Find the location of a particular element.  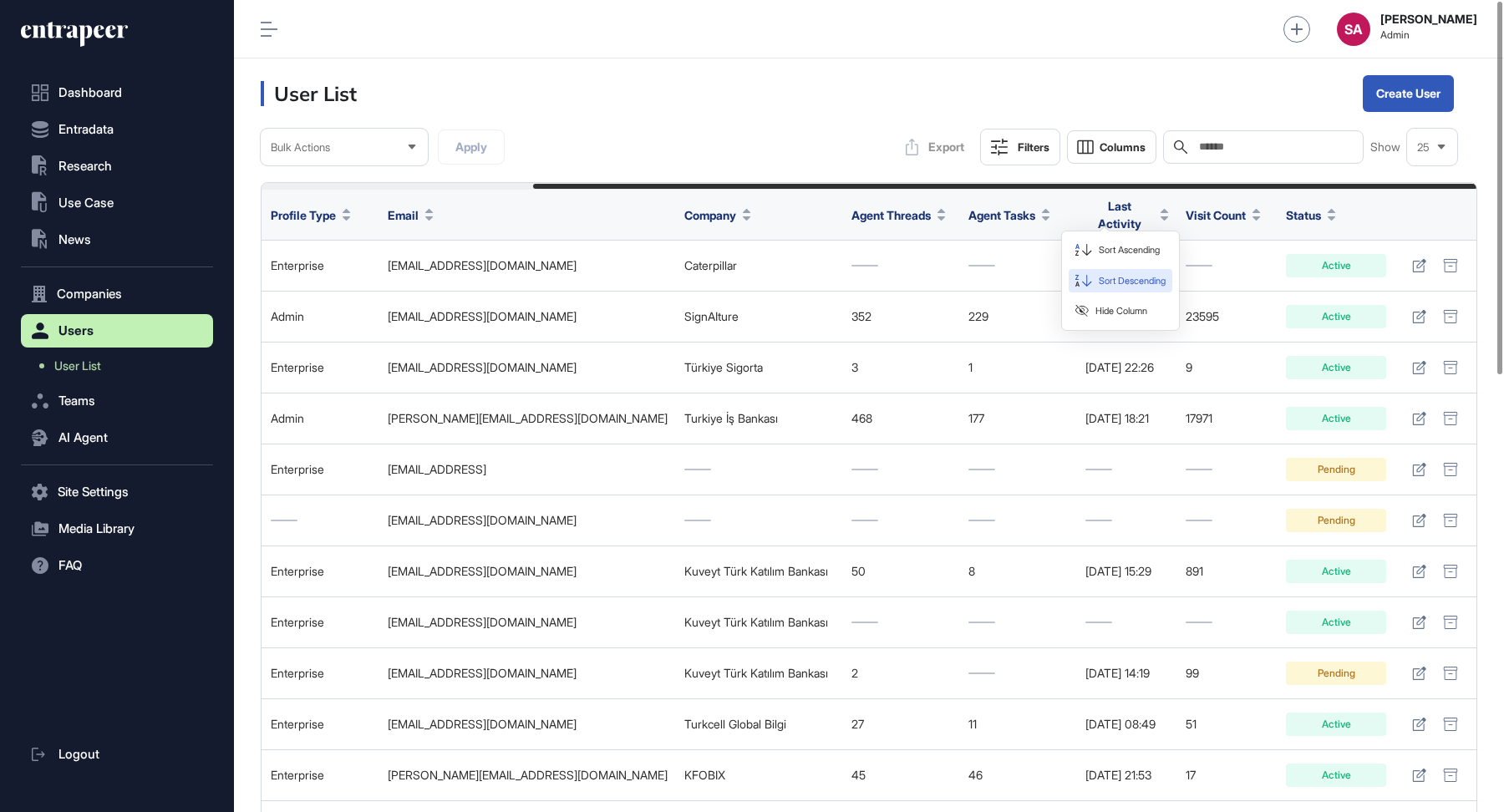

div: 2 is located at coordinates (901, 673).